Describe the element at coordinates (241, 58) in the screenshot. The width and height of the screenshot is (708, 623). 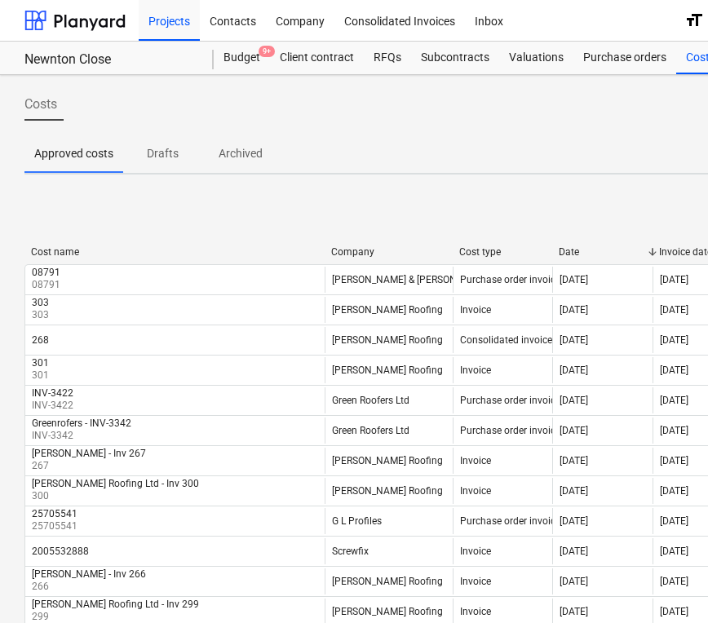
I see `div: Budget` at that location.